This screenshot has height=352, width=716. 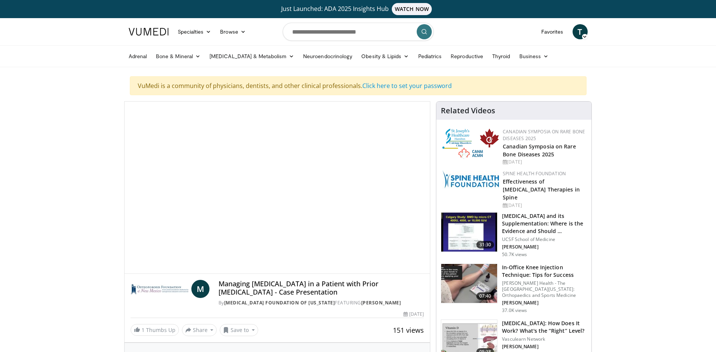 What do you see at coordinates (385, 56) in the screenshot?
I see `a: Obesity & Lipids` at bounding box center [385, 56].